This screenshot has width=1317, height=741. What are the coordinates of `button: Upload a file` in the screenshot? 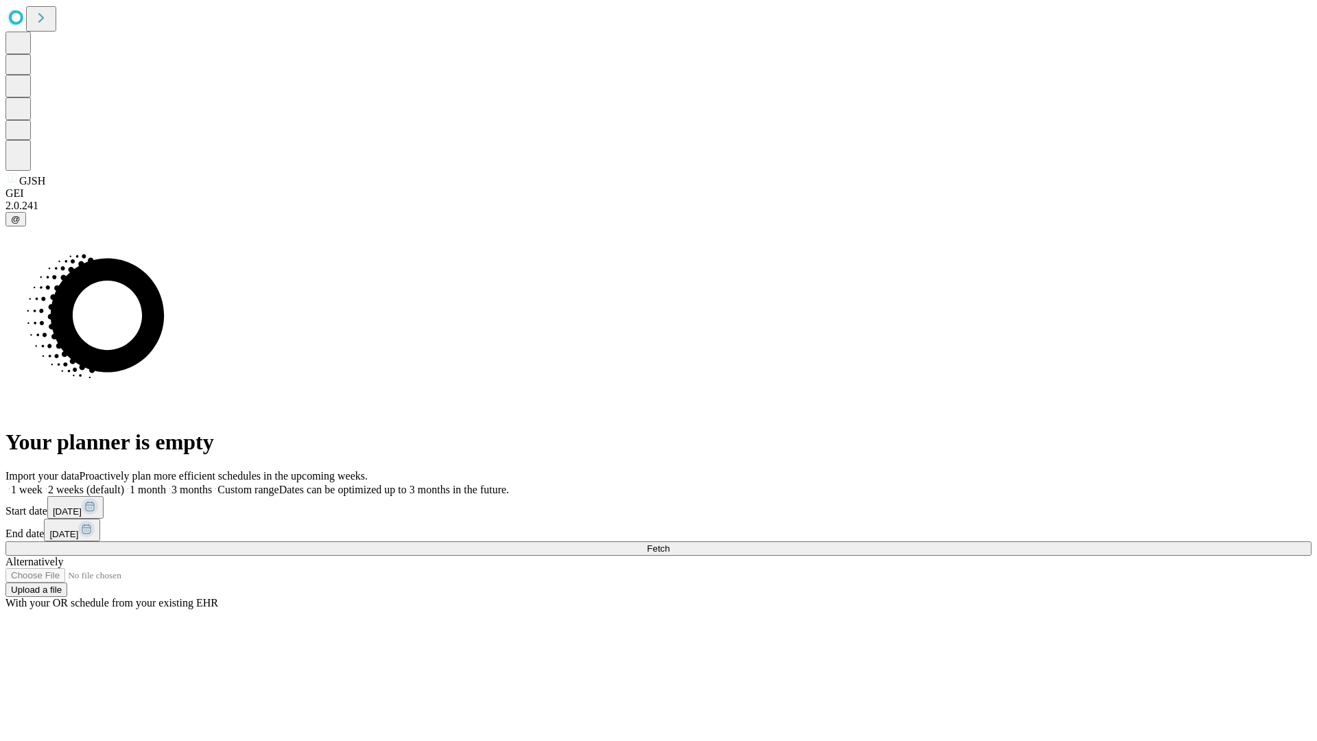 It's located at (36, 589).